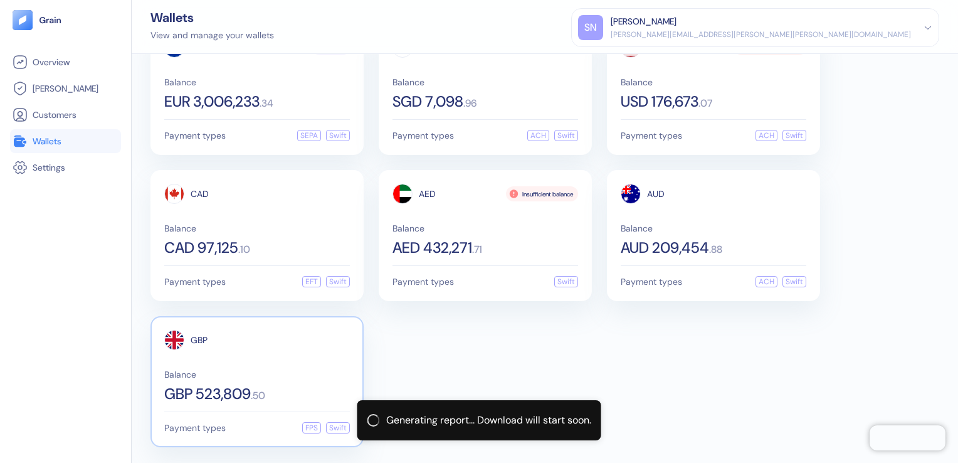 The width and height of the screenshot is (958, 463). What do you see at coordinates (591, 28) in the screenshot?
I see `div: SN` at bounding box center [591, 28].